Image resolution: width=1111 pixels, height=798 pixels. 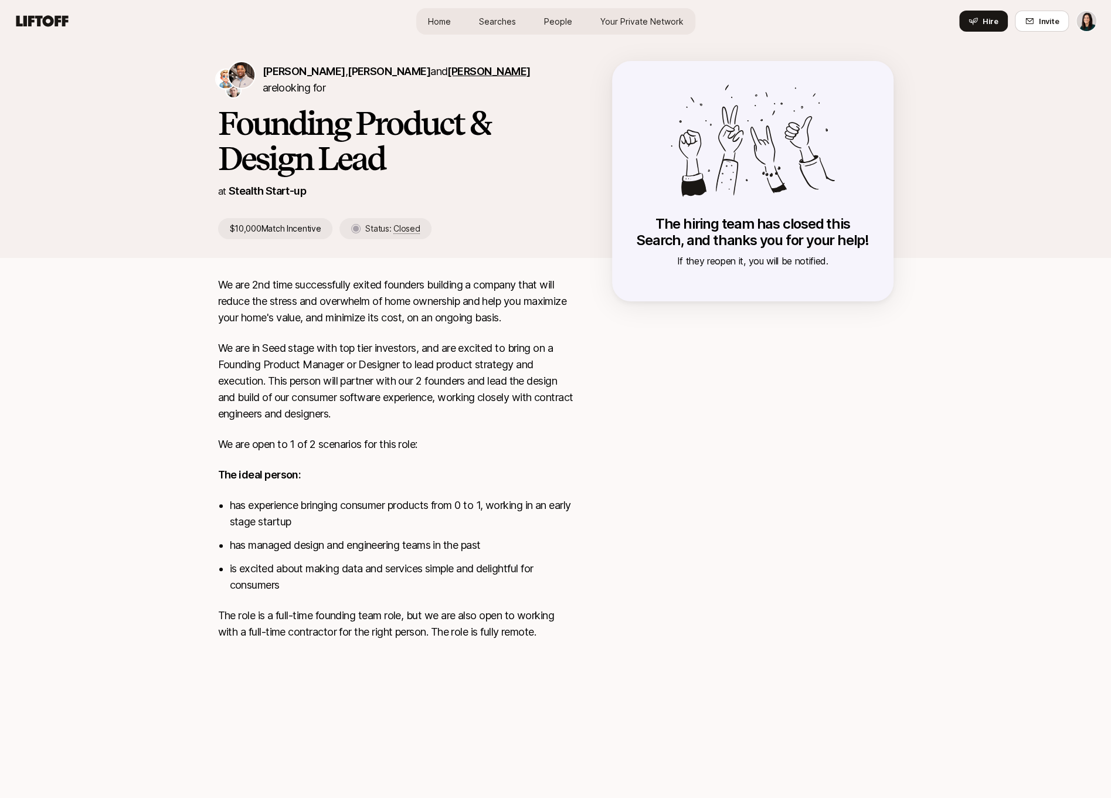 I want to click on span: Your Private Network, so click(x=642, y=21).